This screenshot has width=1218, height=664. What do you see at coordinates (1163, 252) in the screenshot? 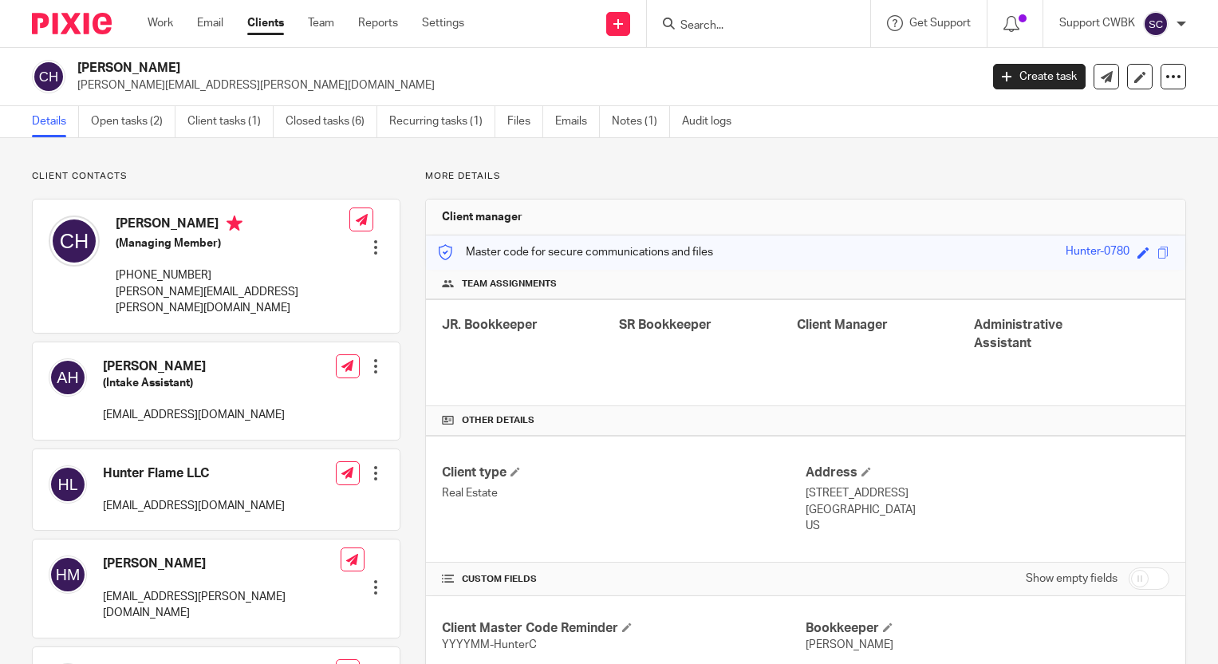
I see `span: Copy to clipboard` at bounding box center [1163, 252].